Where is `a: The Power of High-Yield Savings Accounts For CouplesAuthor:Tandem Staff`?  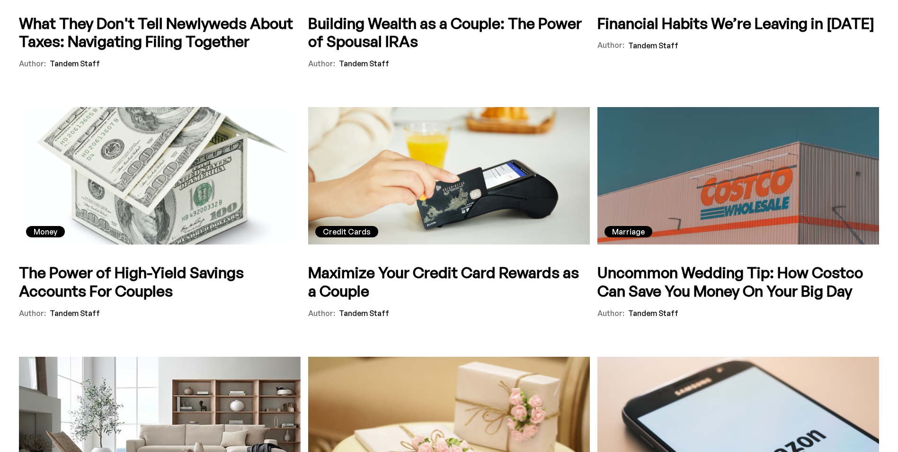
a: The Power of High-Yield Savings Accounts For CouplesAuthor:Tandem Staff is located at coordinates (160, 291).